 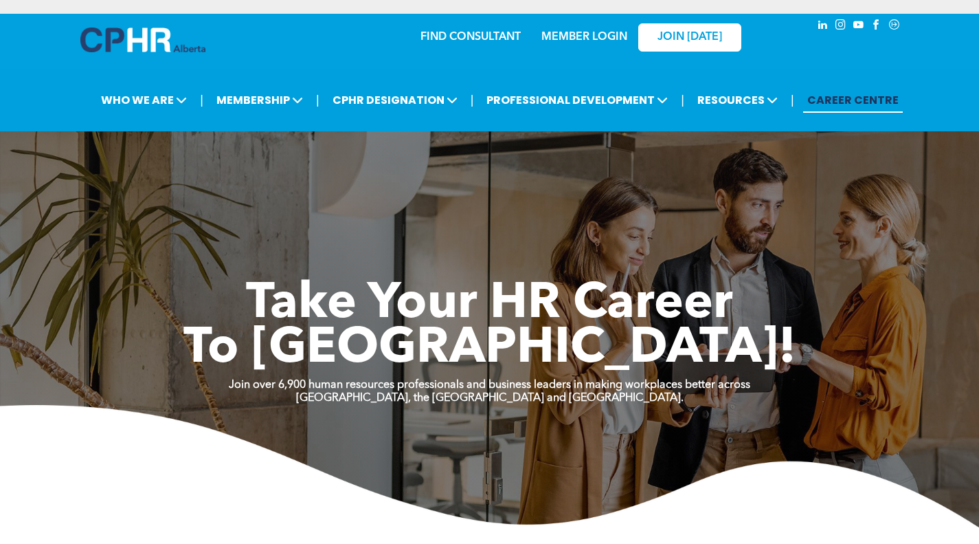 What do you see at coordinates (395, 100) in the screenshot?
I see `span: CPHR DESIGNATION` at bounding box center [395, 100].